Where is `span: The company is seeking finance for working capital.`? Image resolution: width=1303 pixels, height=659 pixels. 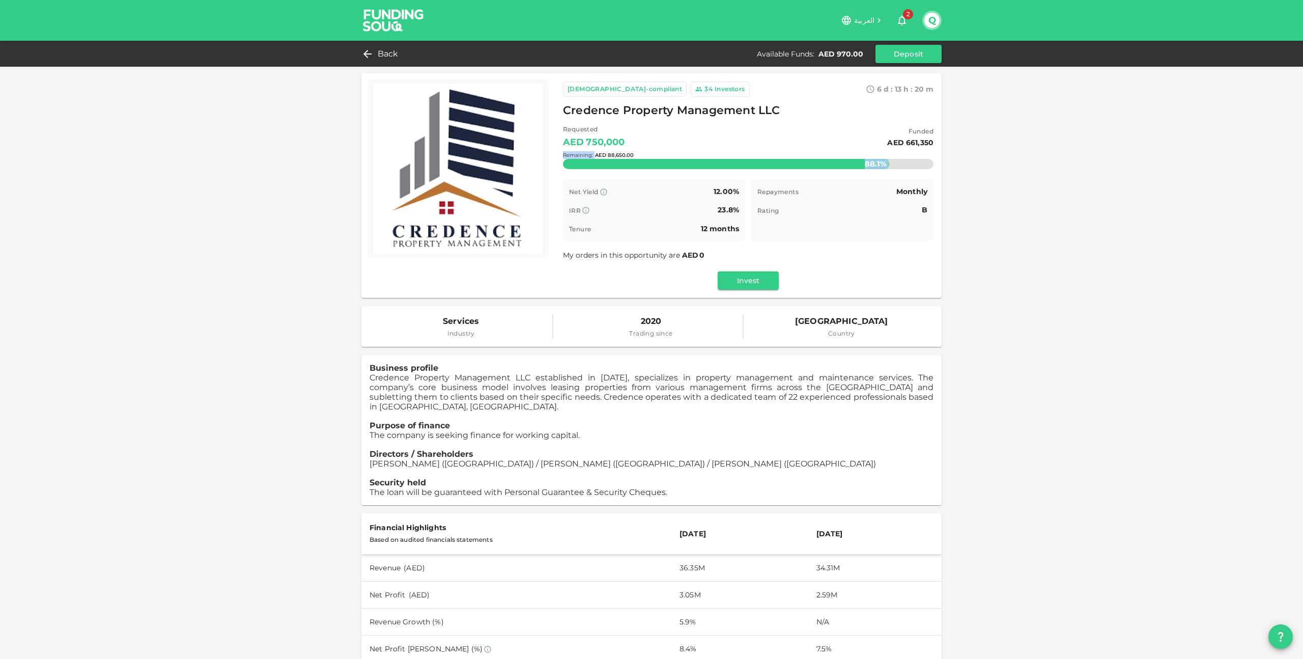 span: The company is seeking finance for working capital. is located at coordinates (475, 435).